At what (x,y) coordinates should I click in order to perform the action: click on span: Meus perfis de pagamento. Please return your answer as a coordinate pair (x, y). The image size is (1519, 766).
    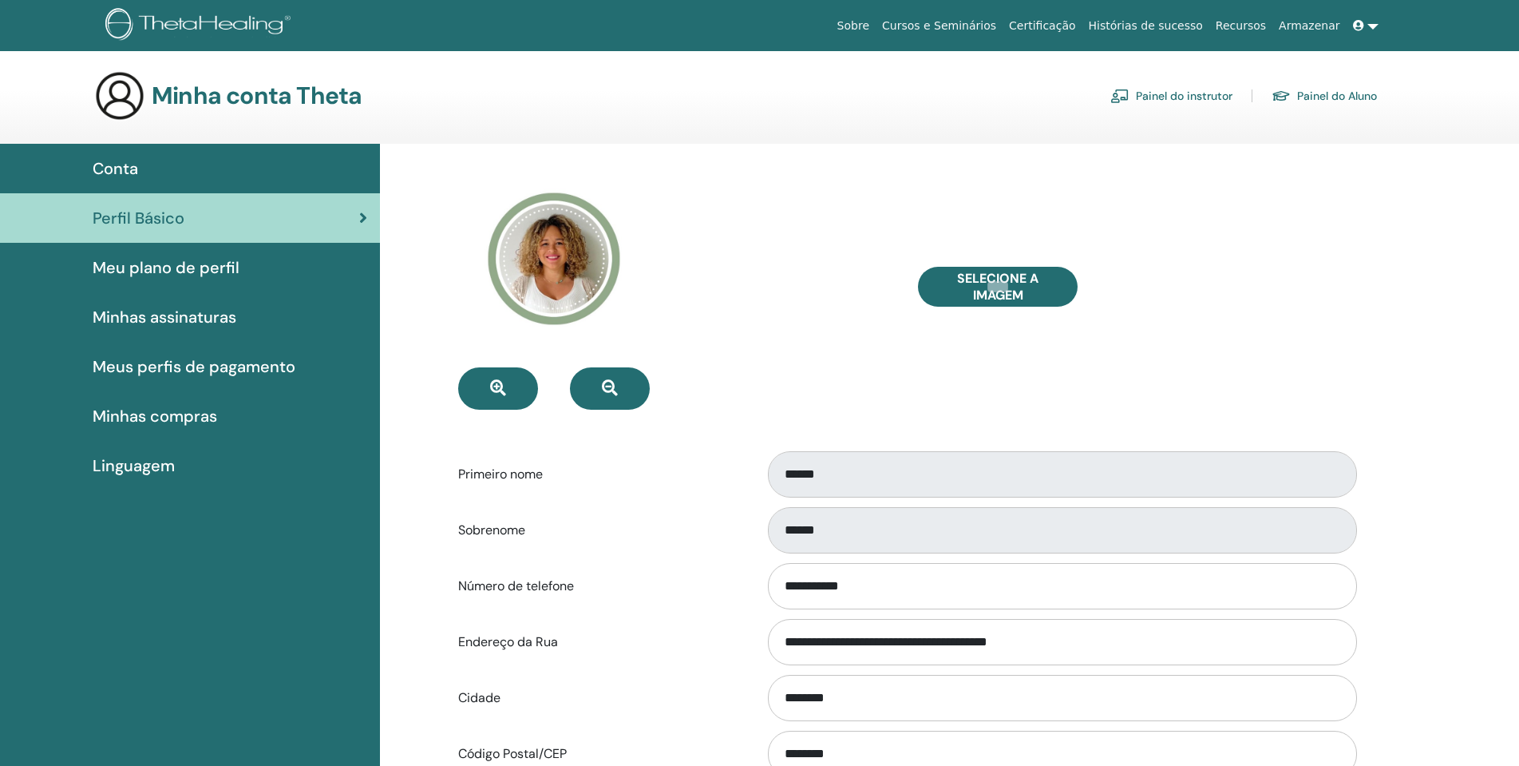
    Looking at the image, I should click on (194, 366).